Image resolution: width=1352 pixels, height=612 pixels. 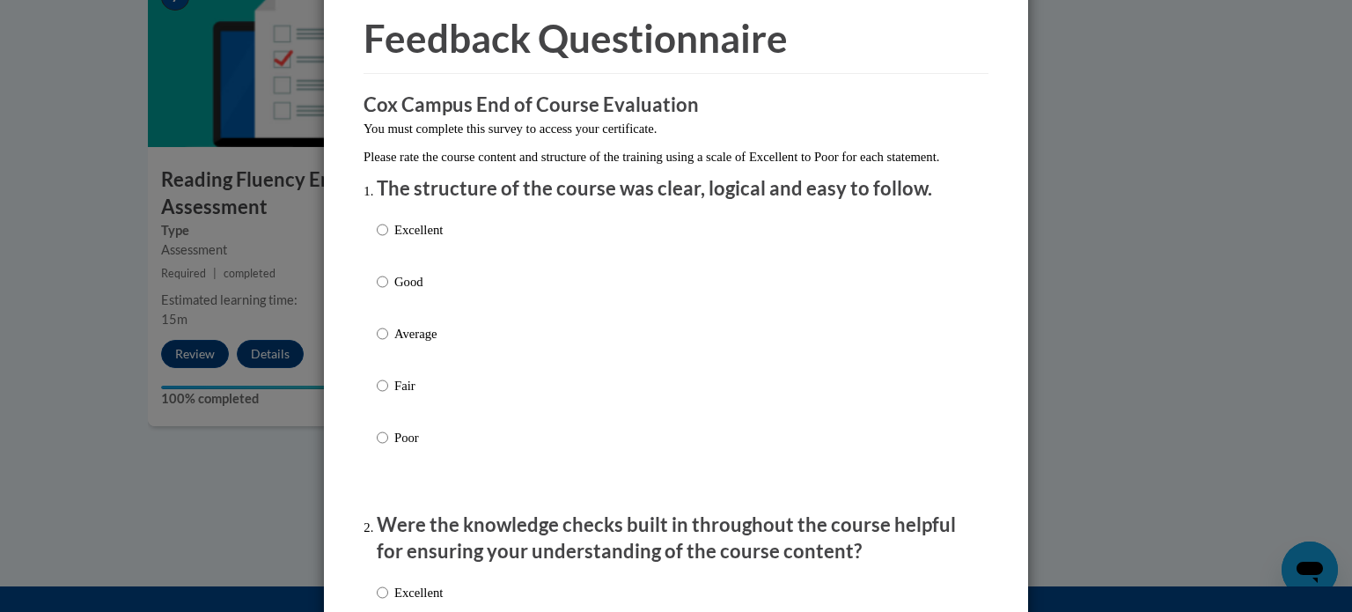 I want to click on p: You must complete this survey to access your certificate., so click(x=676, y=129).